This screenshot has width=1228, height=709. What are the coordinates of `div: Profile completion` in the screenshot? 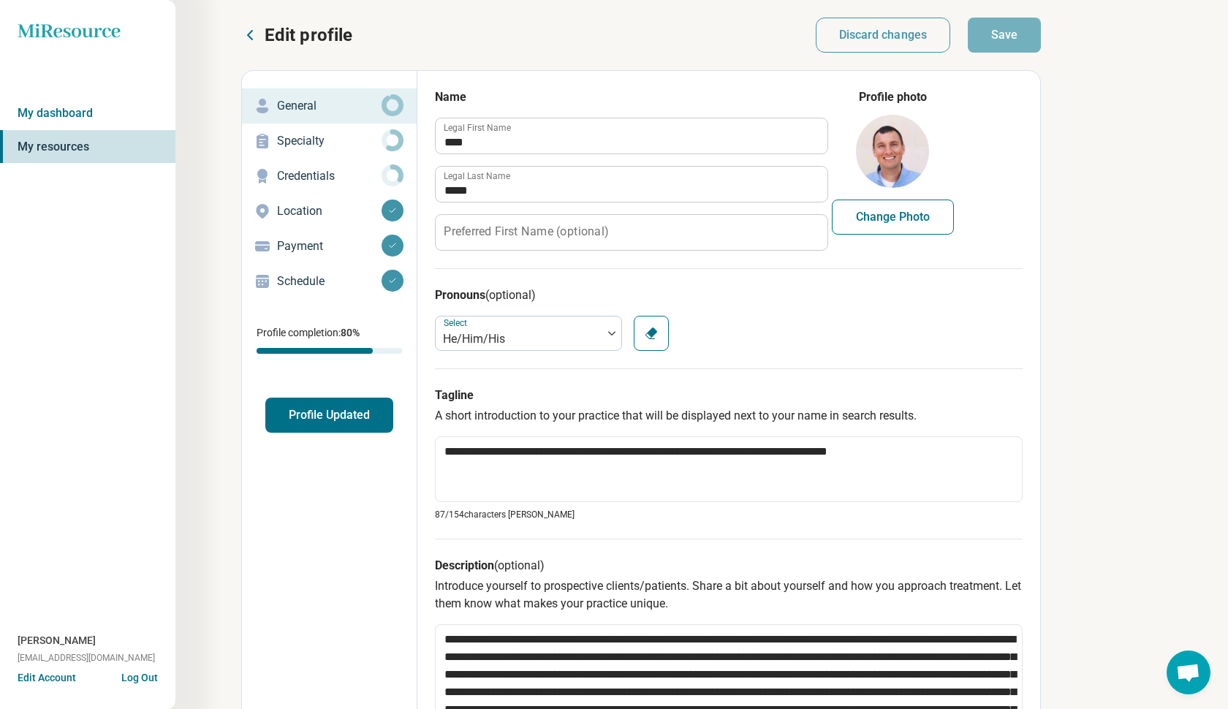 It's located at (329, 351).